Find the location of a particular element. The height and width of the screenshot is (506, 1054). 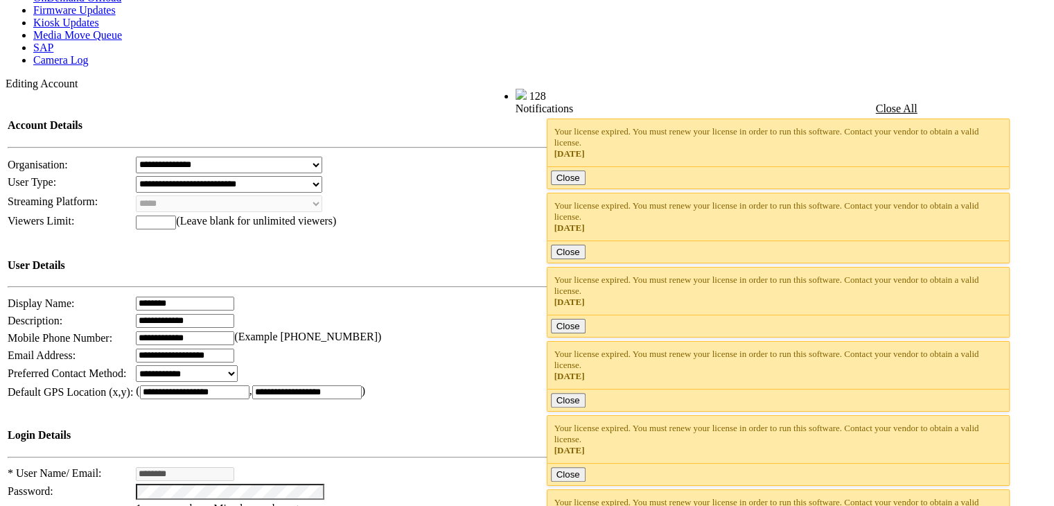

span: Editing Account is located at coordinates (42, 83).